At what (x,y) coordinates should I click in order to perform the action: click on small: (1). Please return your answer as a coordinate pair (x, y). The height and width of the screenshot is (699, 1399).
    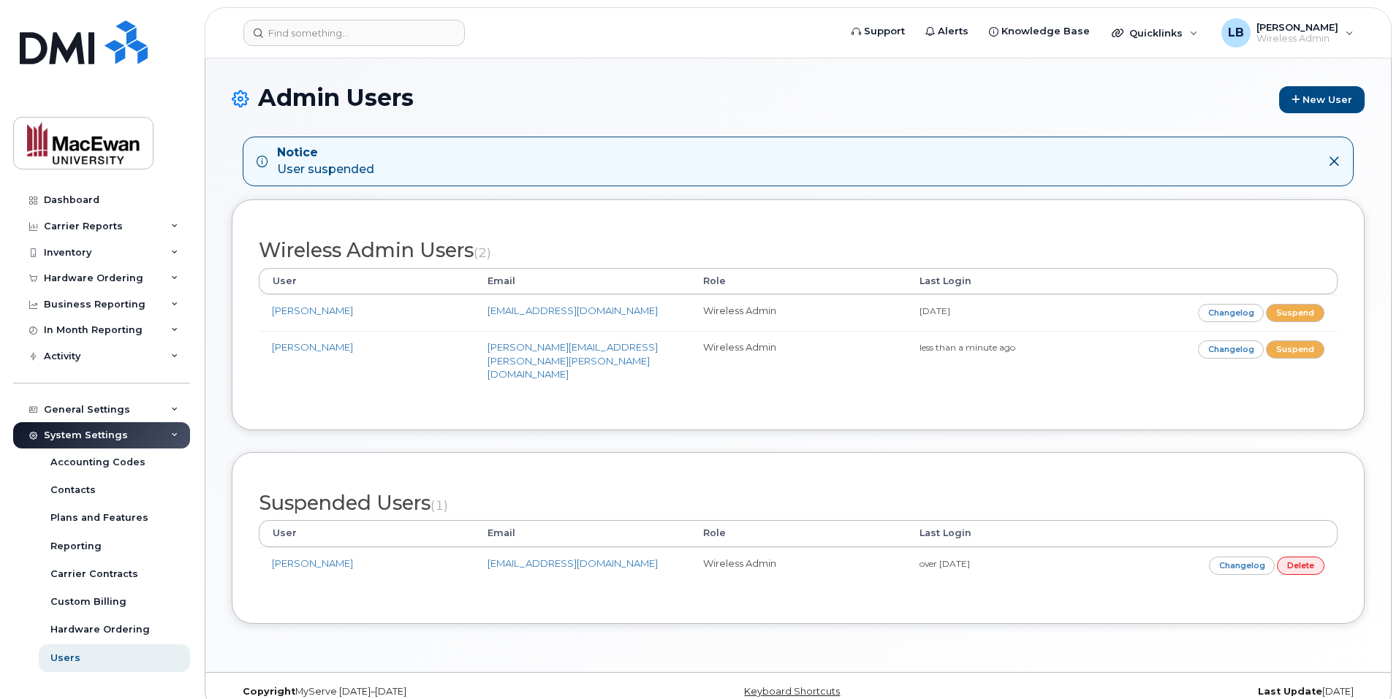
    Looking at the image, I should click on (439, 505).